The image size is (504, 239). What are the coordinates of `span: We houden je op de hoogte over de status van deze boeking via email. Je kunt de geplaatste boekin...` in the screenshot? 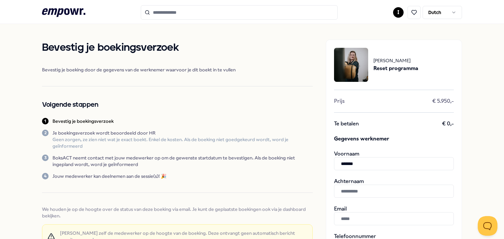 It's located at (177, 213).